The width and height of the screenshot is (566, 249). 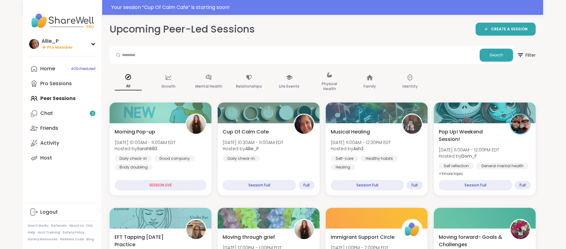 What do you see at coordinates (62, 158) in the screenshot?
I see `a: Host` at bounding box center [62, 158].